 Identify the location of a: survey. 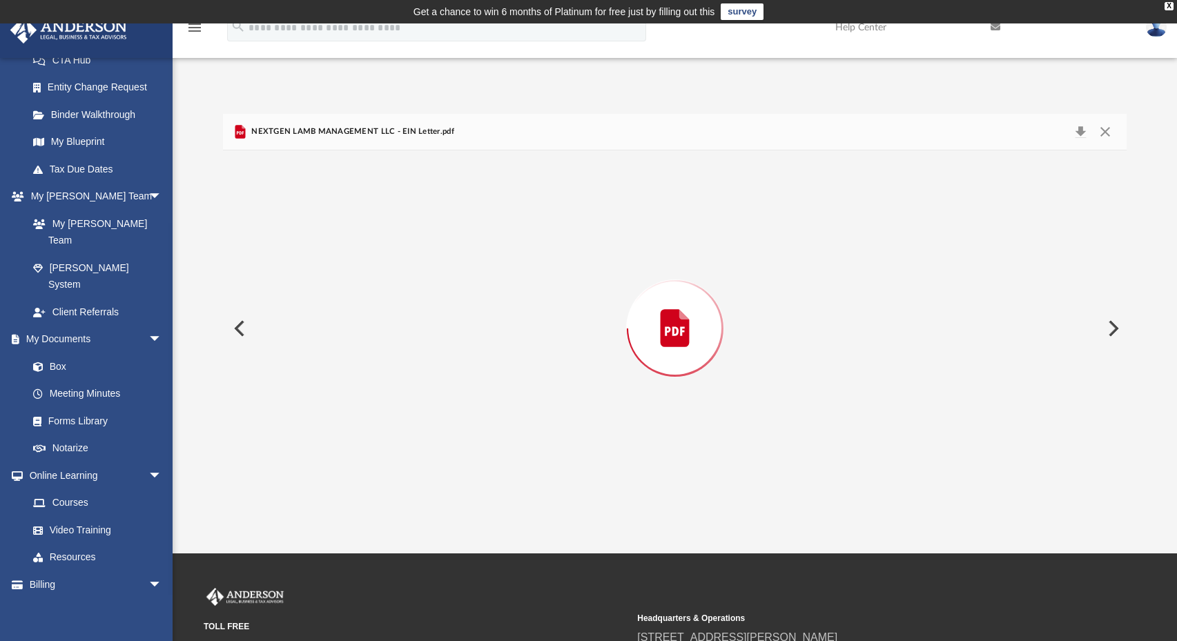
(742, 12).